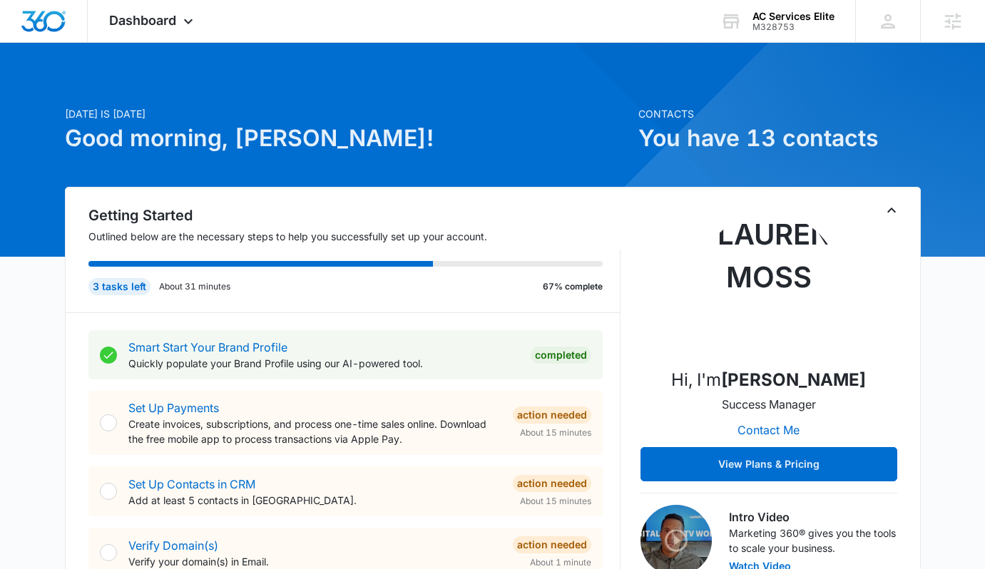 Image resolution: width=985 pixels, height=569 pixels. What do you see at coordinates (195, 287) in the screenshot?
I see `p: About 31 minutes` at bounding box center [195, 287].